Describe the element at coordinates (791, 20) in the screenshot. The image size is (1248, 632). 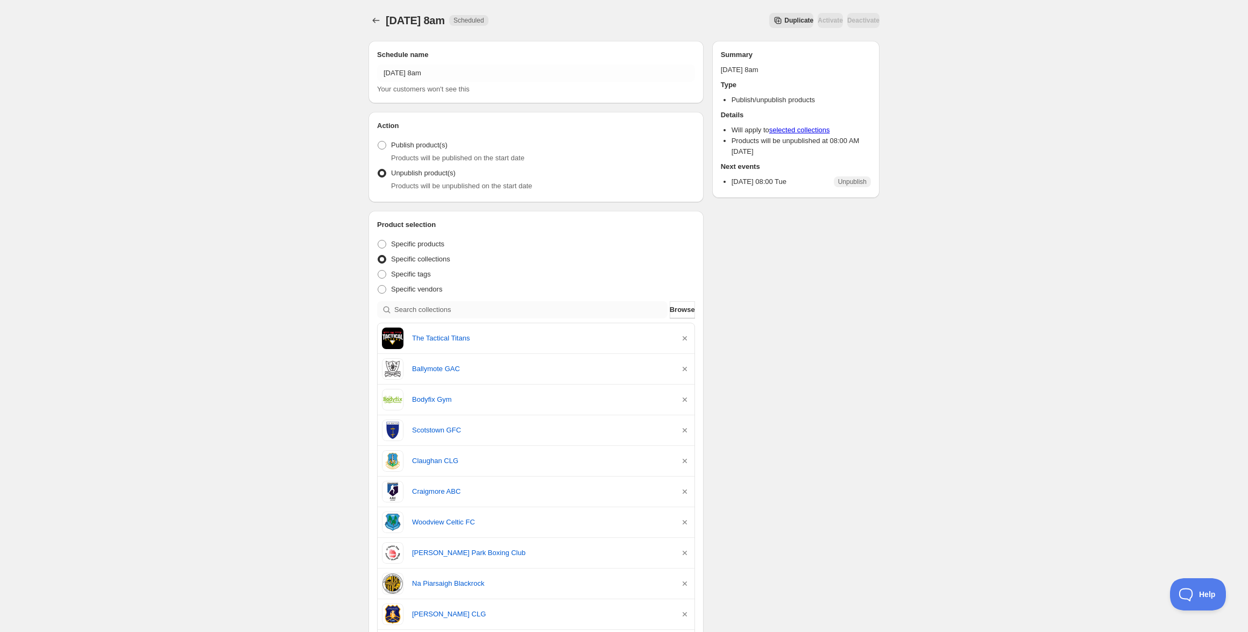
I see `button: Secondary action label` at that location.